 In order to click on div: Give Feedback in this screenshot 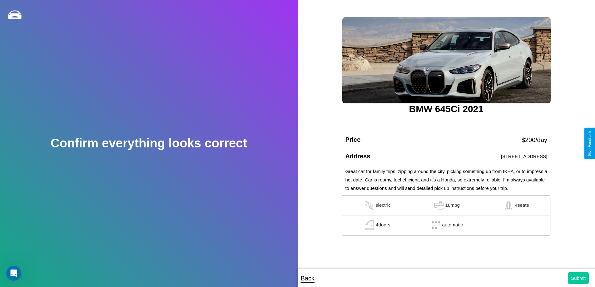, I will do `click(590, 143)`.